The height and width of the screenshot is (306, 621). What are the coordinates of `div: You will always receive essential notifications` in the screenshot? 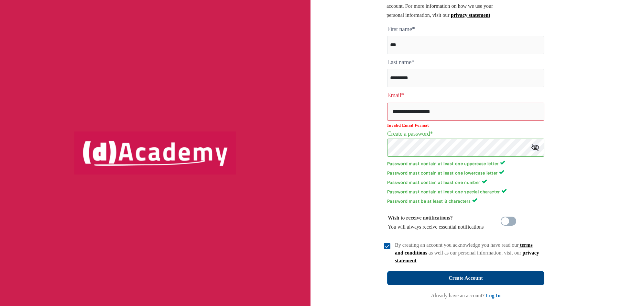 It's located at (436, 222).